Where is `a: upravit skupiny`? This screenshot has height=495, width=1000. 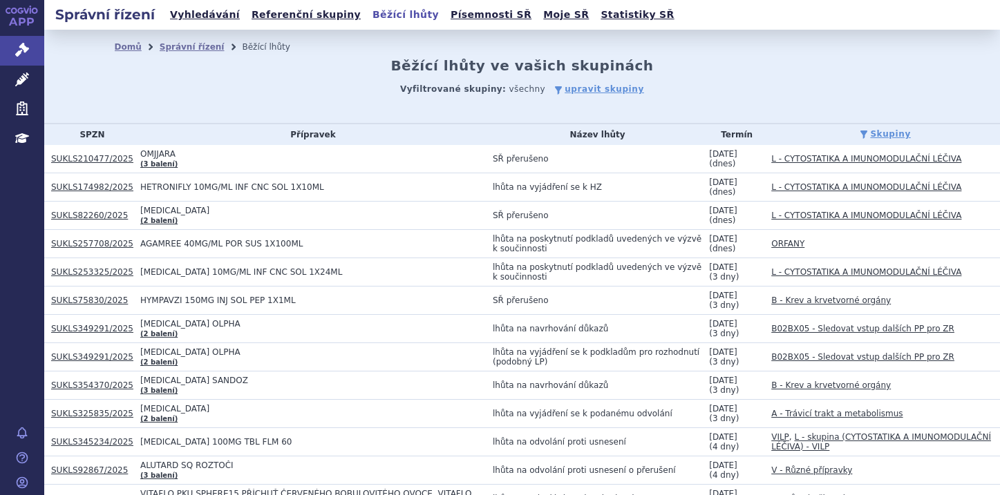
a: upravit skupiny is located at coordinates (599, 89).